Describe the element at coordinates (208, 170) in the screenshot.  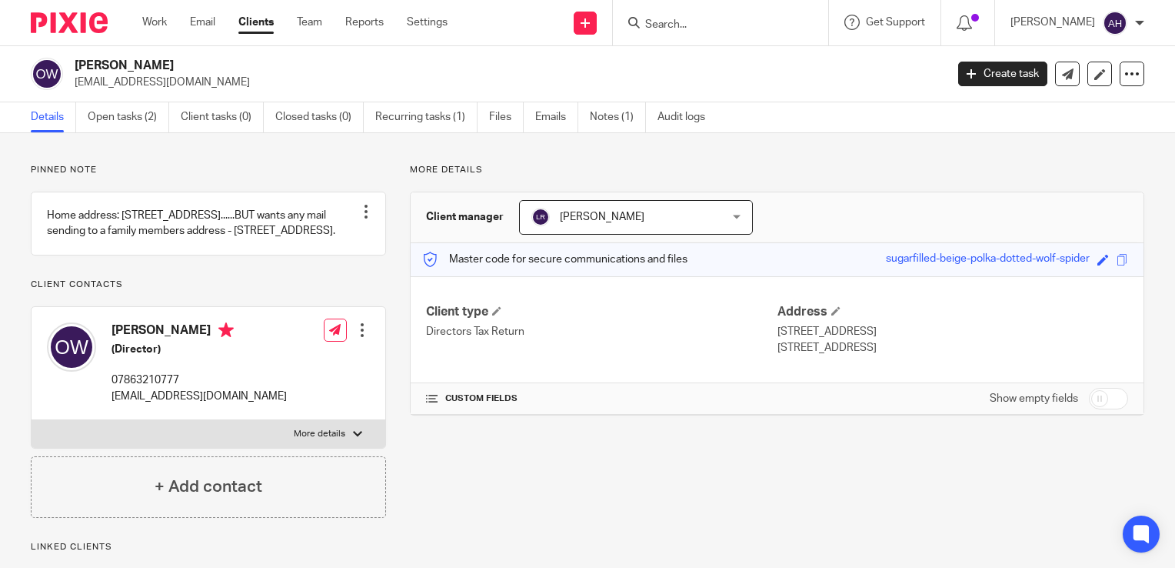
I see `p: Pinned note` at that location.